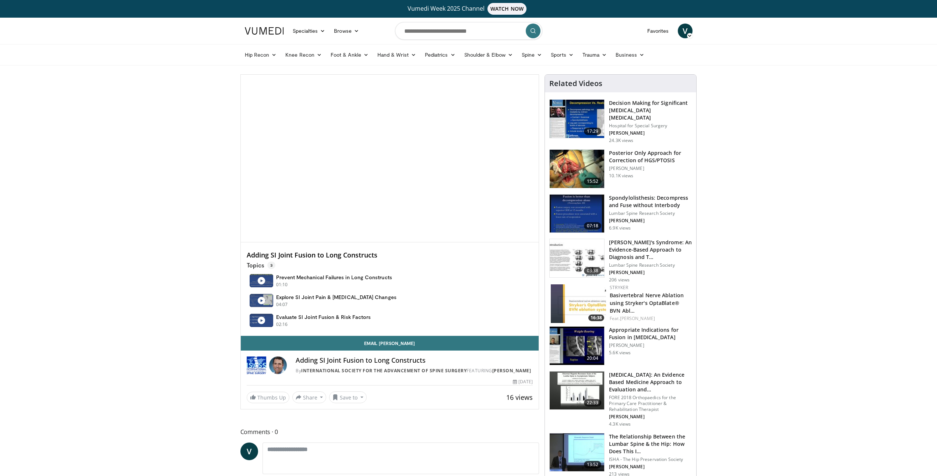 This screenshot has width=937, height=476. I want to click on div: By FEATURING, so click(414, 371).